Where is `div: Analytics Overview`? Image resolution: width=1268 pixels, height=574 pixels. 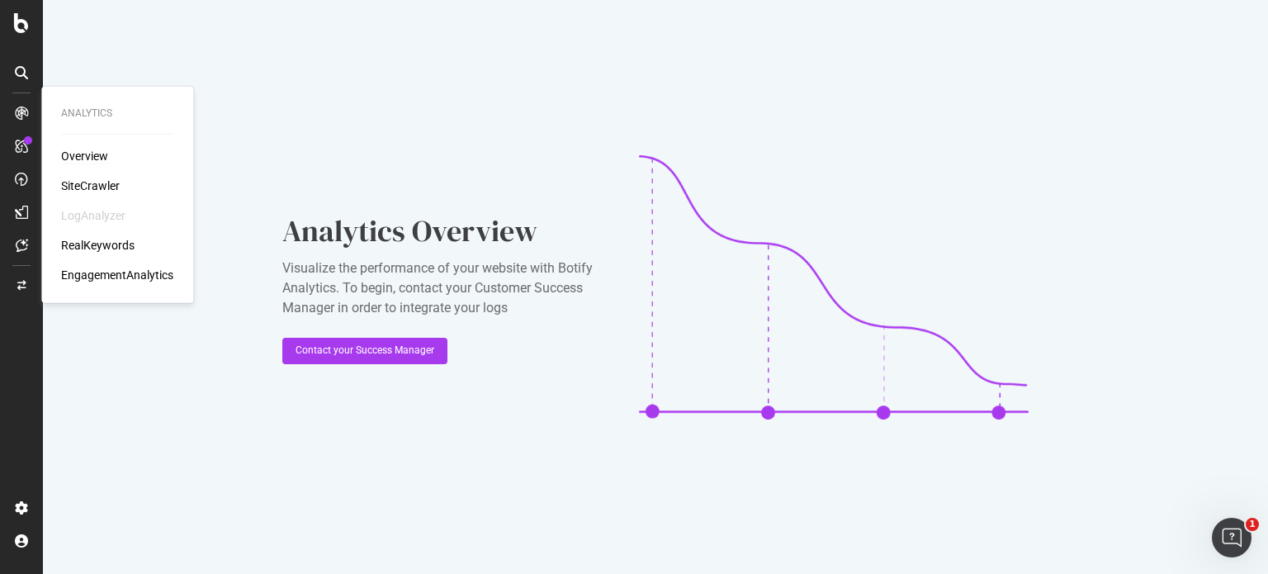 div: Analytics Overview is located at coordinates (447, 231).